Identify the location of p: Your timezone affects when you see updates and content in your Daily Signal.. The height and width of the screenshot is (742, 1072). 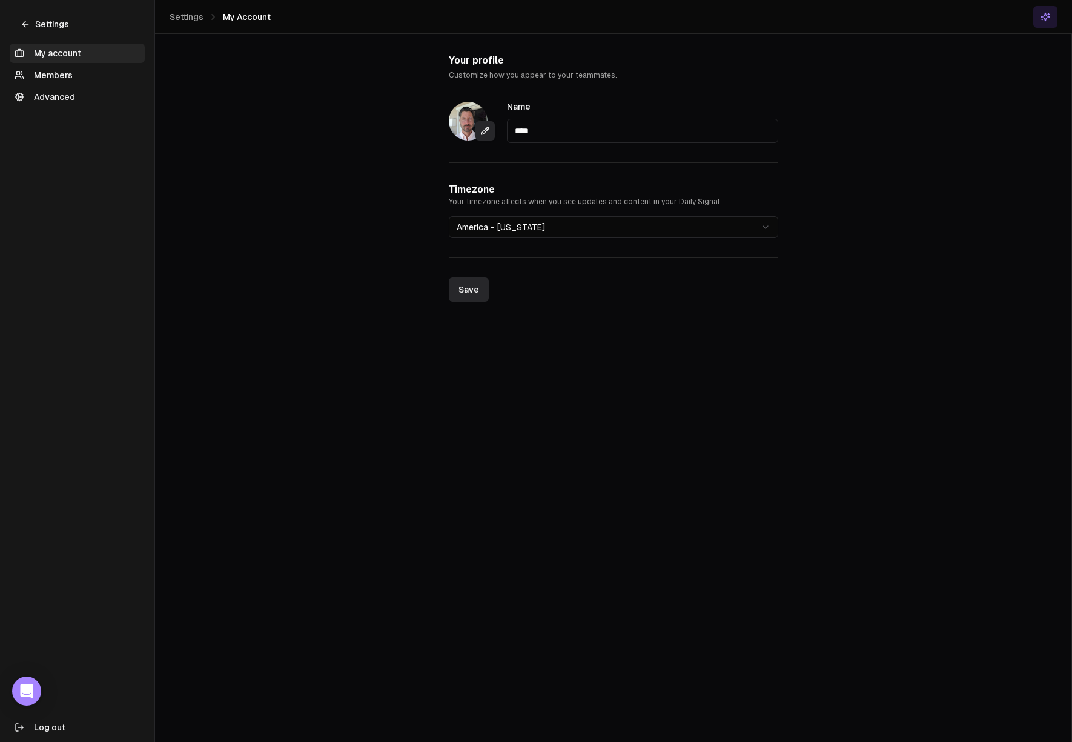
(614, 202).